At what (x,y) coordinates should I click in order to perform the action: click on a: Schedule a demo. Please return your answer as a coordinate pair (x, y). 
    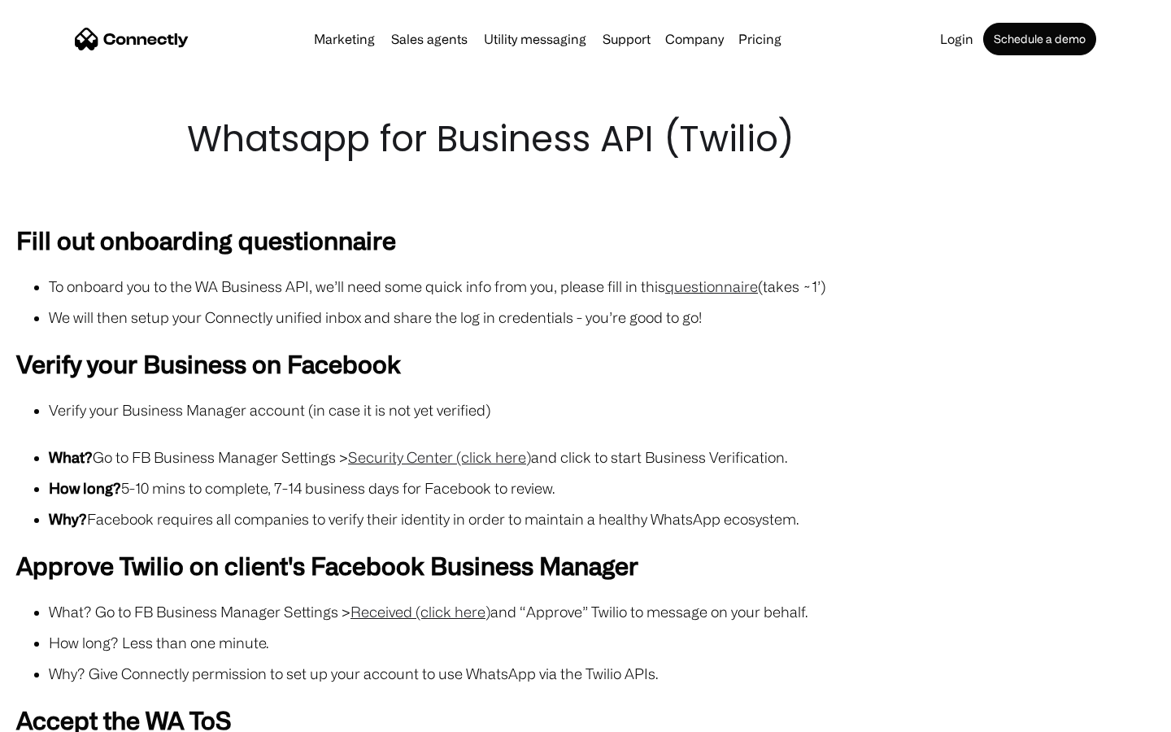
    Looking at the image, I should click on (1039, 39).